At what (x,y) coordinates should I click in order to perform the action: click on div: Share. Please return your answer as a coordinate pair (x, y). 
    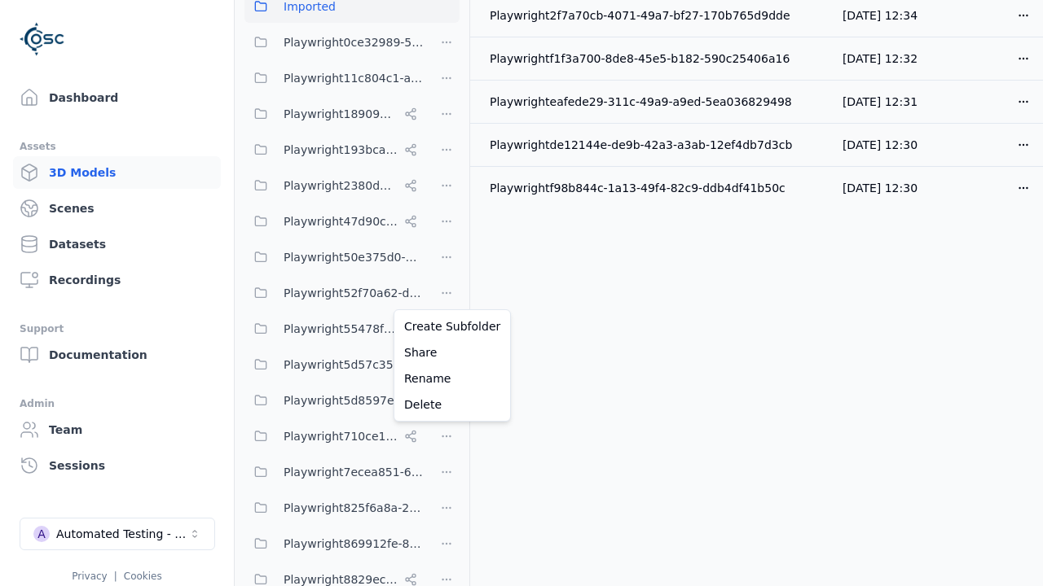
    Looking at the image, I should click on (452, 353).